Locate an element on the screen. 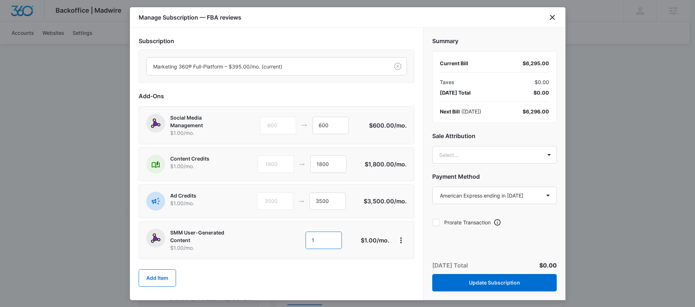  p: Ad Credits is located at coordinates (202, 196).